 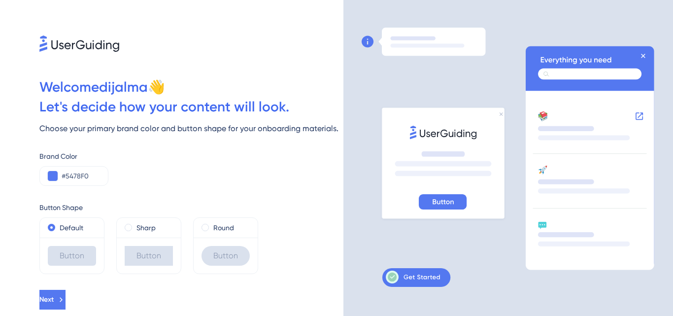 What do you see at coordinates (146, 228) in the screenshot?
I see `label: Sharp` at bounding box center [146, 228].